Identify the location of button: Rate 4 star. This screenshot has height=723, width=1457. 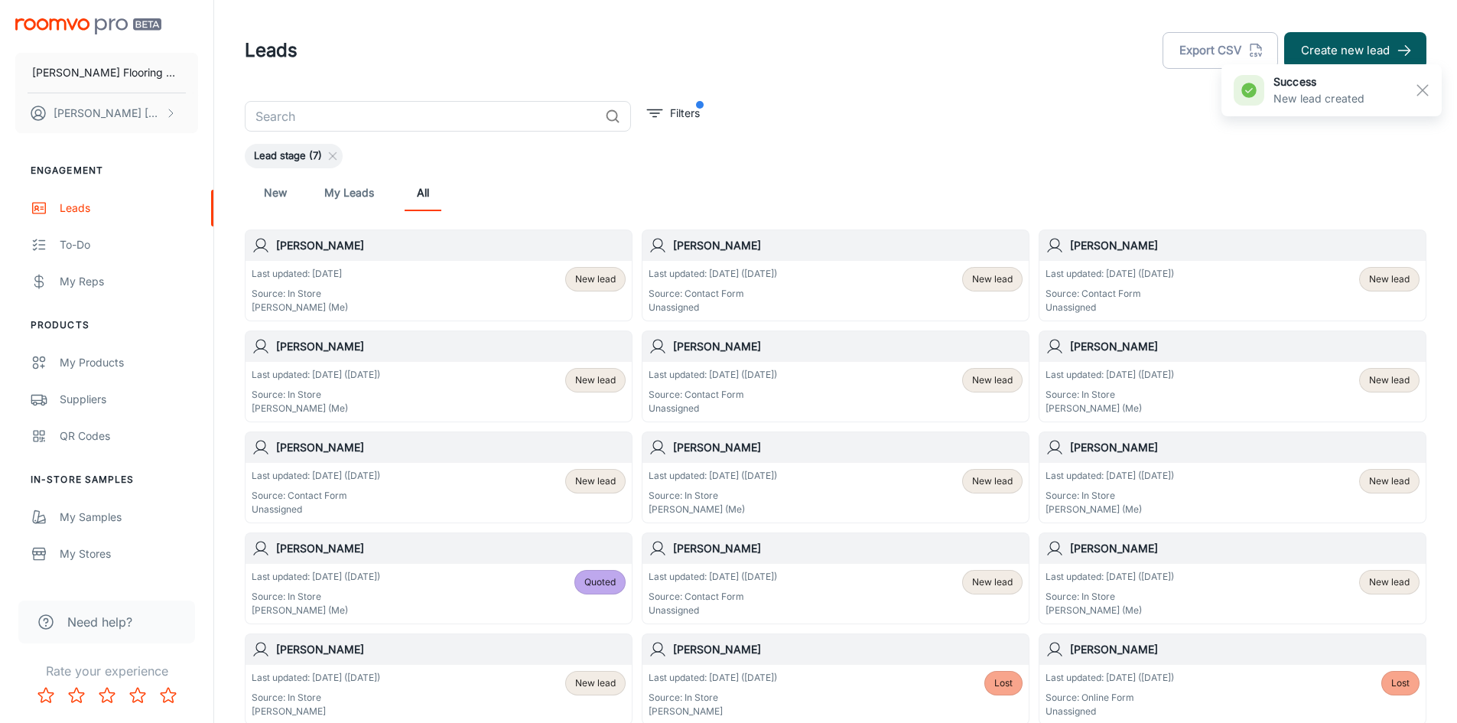
(138, 695).